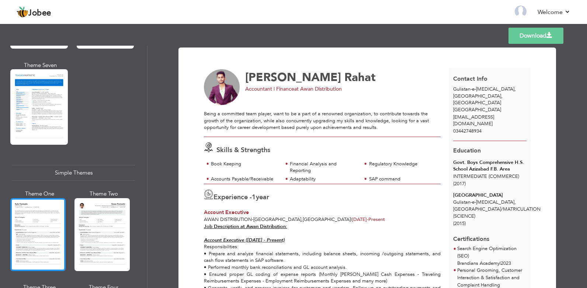 This screenshot has height=288, width=587. Describe the element at coordinates (73, 173) in the screenshot. I see `div: Simple Themes` at that location.